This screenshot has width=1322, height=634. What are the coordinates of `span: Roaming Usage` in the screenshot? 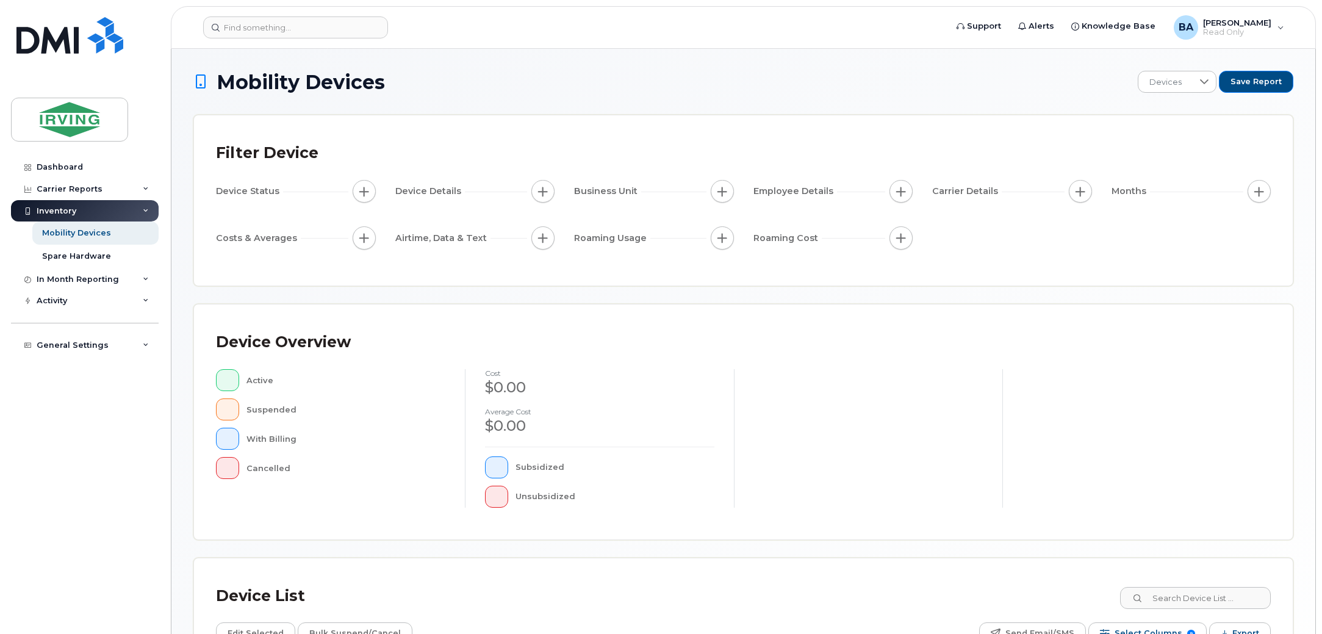 It's located at (612, 238).